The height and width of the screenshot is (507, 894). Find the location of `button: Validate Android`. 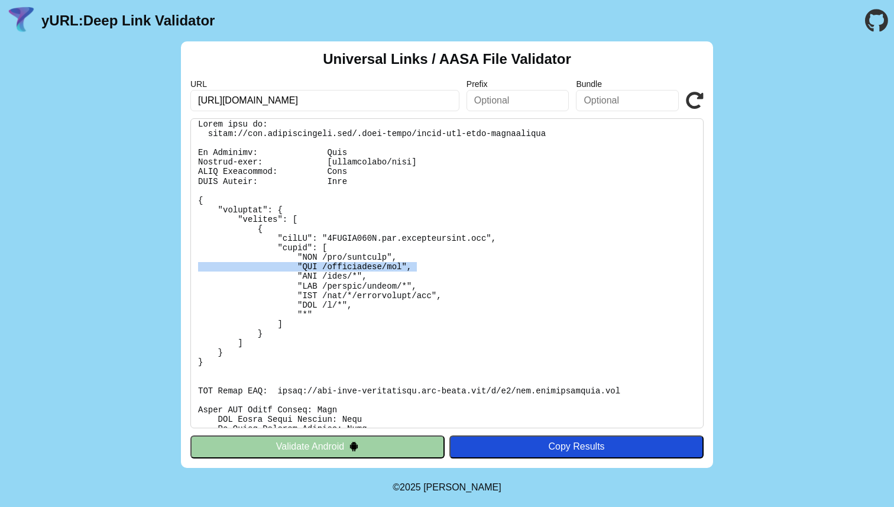

button: Validate Android is located at coordinates (318, 447).